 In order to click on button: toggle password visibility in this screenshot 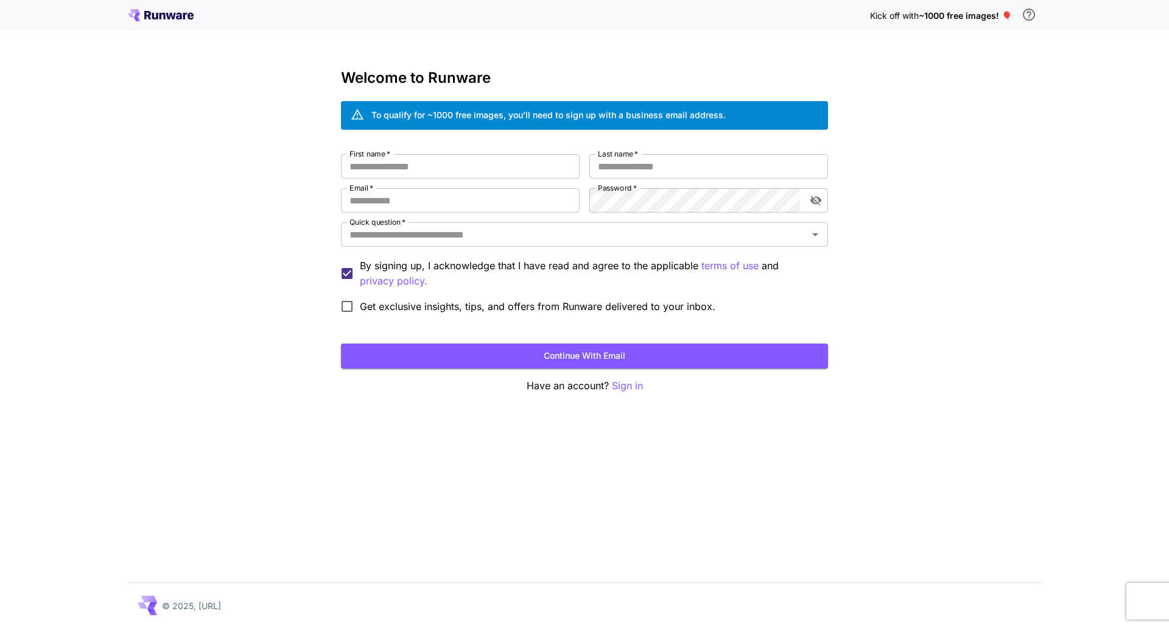, I will do `click(816, 200)`.